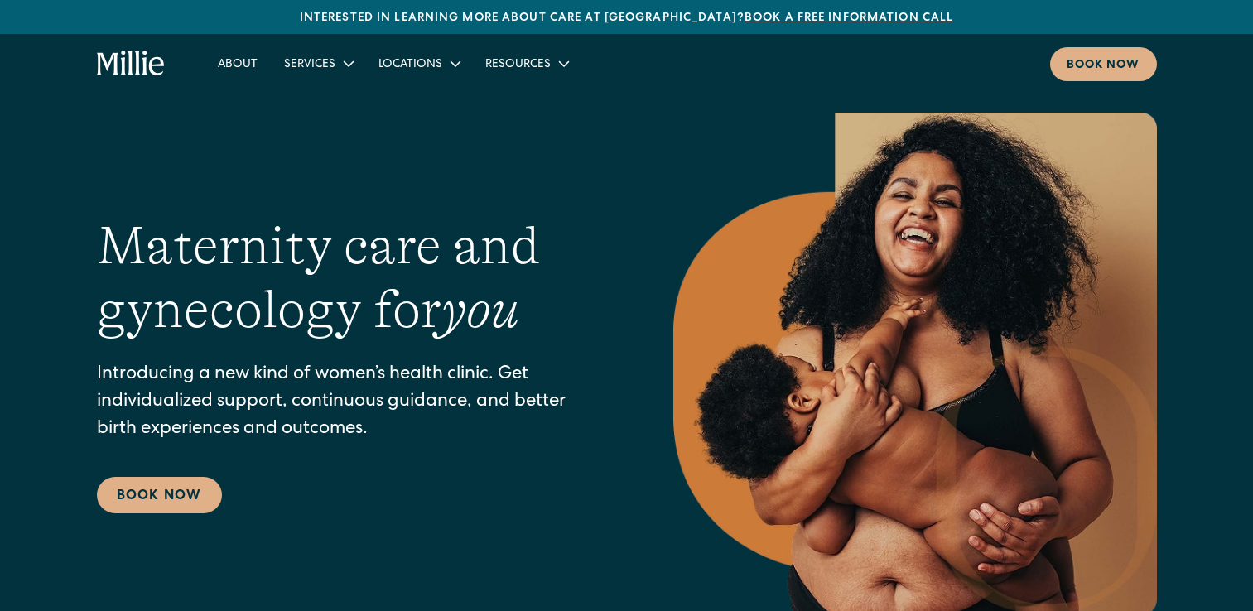 This screenshot has width=1253, height=611. What do you see at coordinates (849, 18) in the screenshot?
I see `a: Book a free information call` at bounding box center [849, 18].